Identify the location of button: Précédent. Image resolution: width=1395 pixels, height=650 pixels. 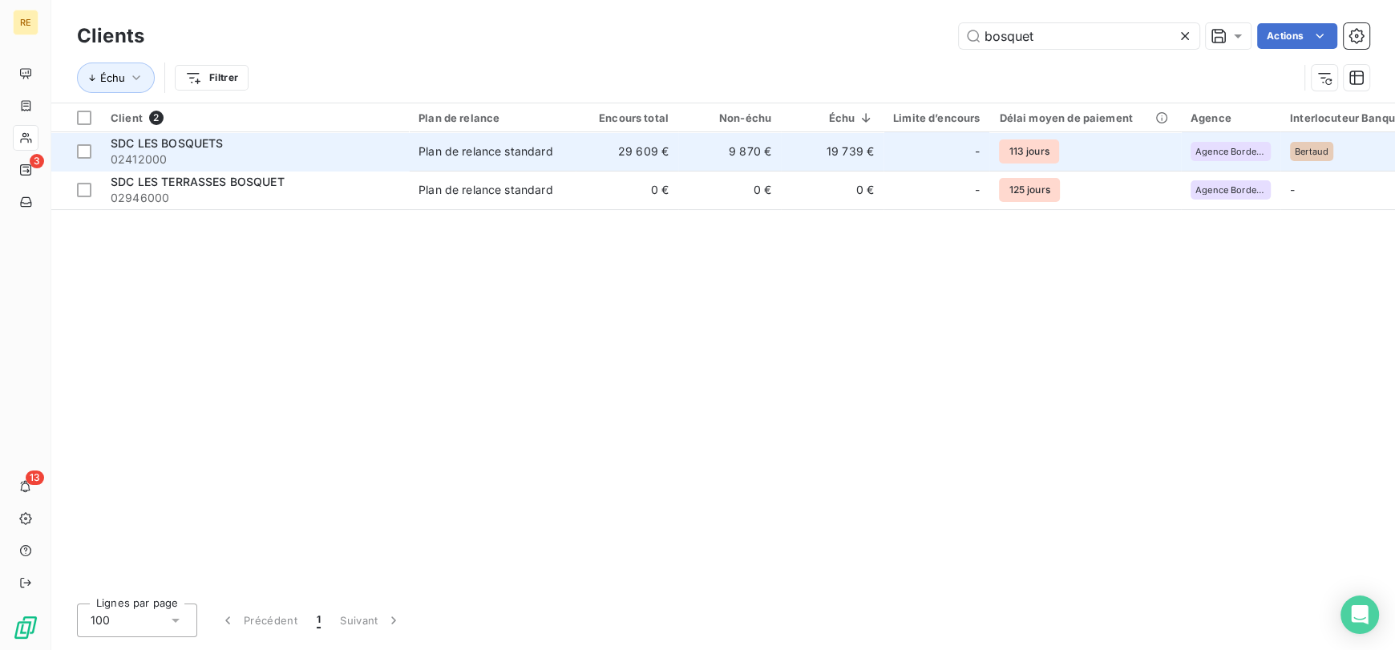
(258, 620).